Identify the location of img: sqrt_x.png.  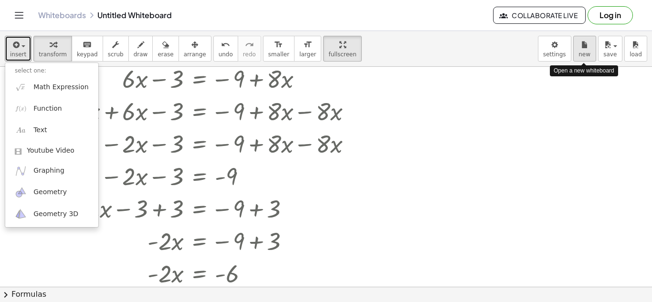
(21, 87).